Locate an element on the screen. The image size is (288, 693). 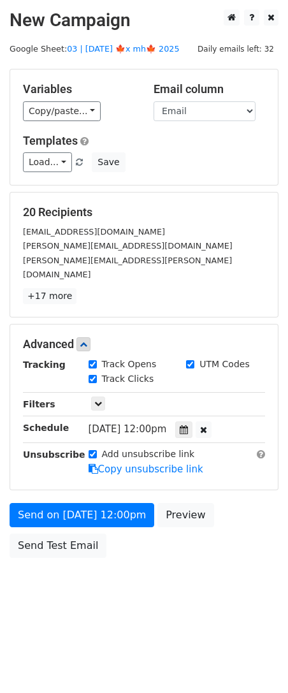
h2: New Campaign is located at coordinates (144, 20).